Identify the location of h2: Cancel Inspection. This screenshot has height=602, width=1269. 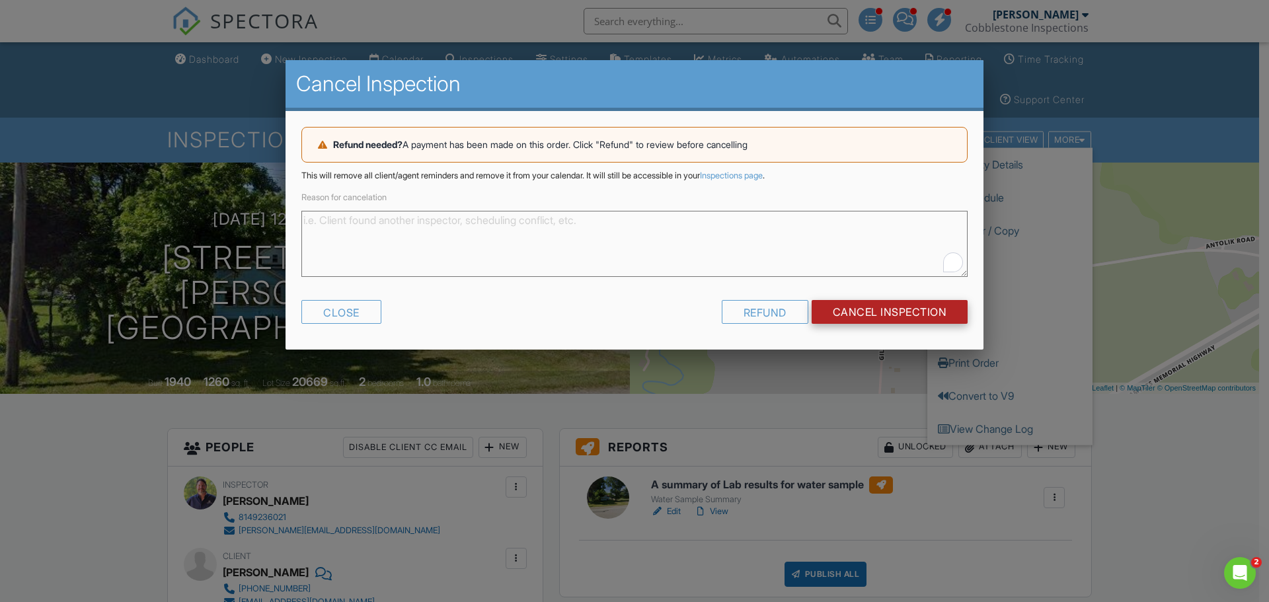
(635, 84).